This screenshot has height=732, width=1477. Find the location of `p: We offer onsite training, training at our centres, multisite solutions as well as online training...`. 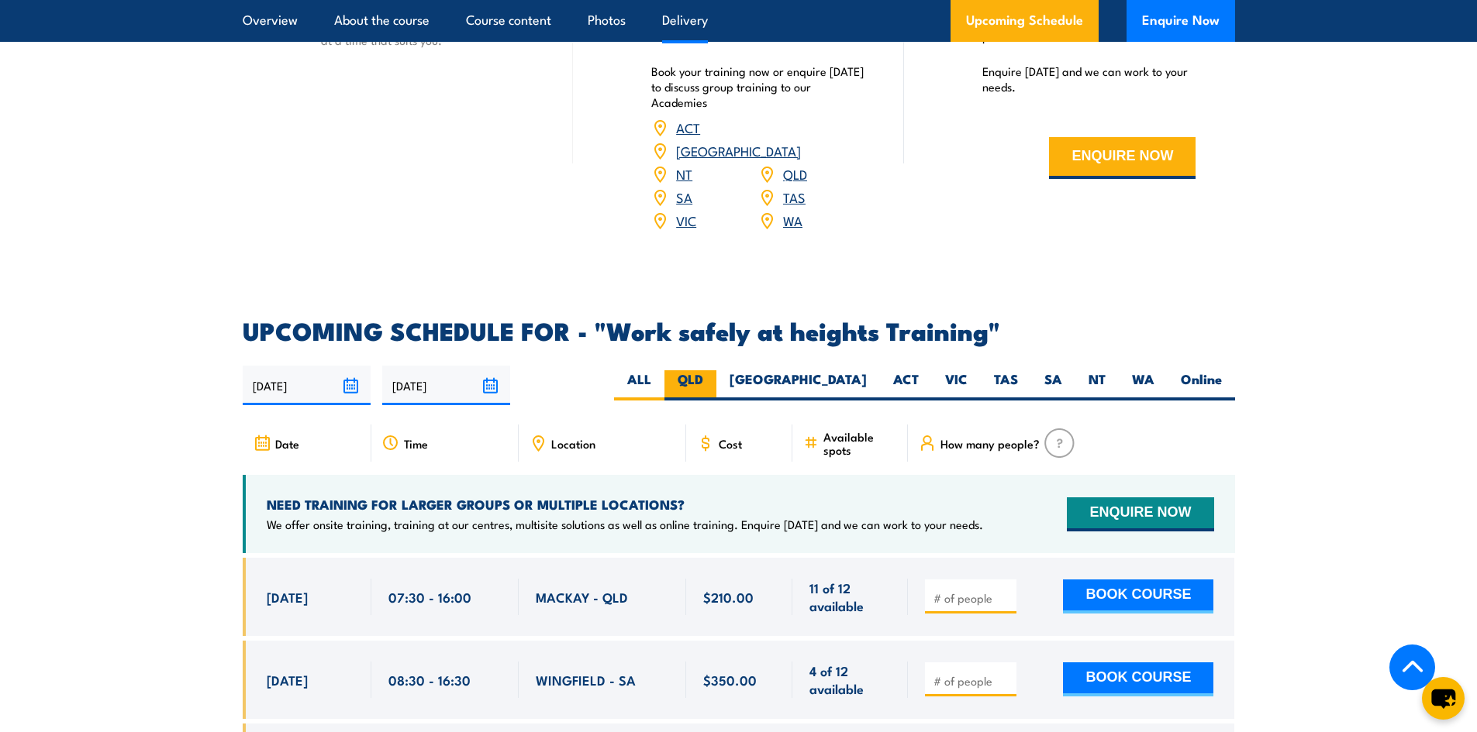

p: We offer onsite training, training at our centres, multisite solutions as well as online training... is located at coordinates (625, 525).